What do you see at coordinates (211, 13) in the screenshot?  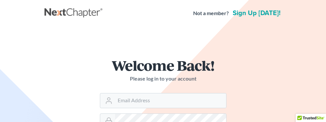 I see `strong: Not a member?` at bounding box center [211, 13].